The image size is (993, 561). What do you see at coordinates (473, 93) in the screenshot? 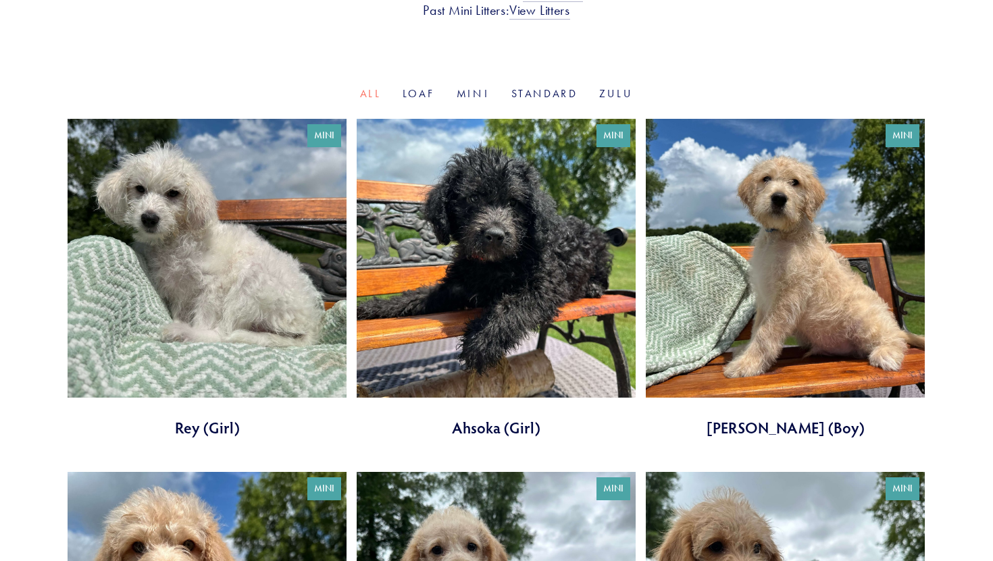
I see `a: Mini` at bounding box center [473, 93].